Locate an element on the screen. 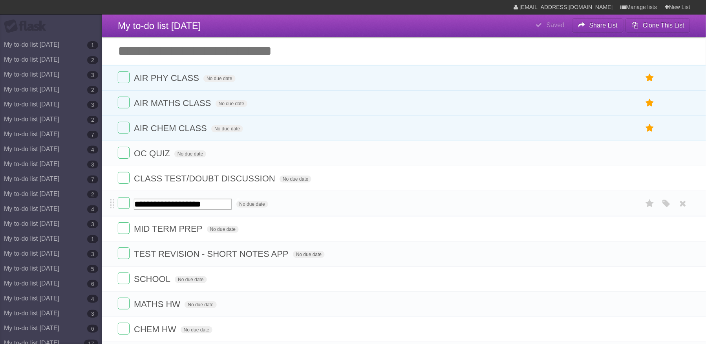  div: Flask is located at coordinates (27, 26).